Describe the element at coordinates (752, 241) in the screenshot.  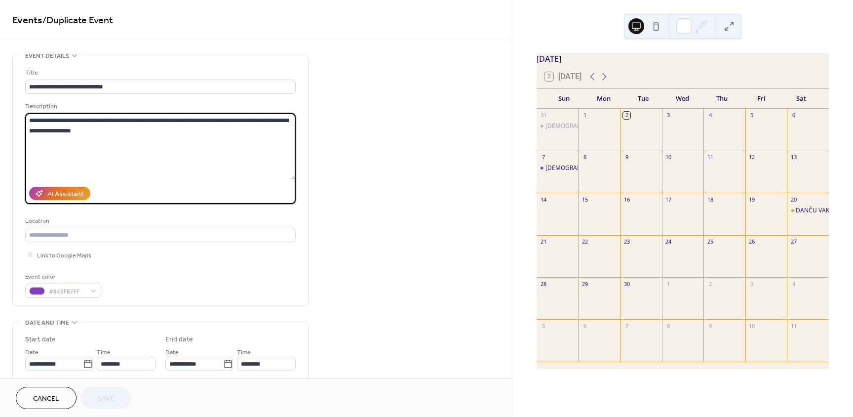
I see `div: 26` at that location.